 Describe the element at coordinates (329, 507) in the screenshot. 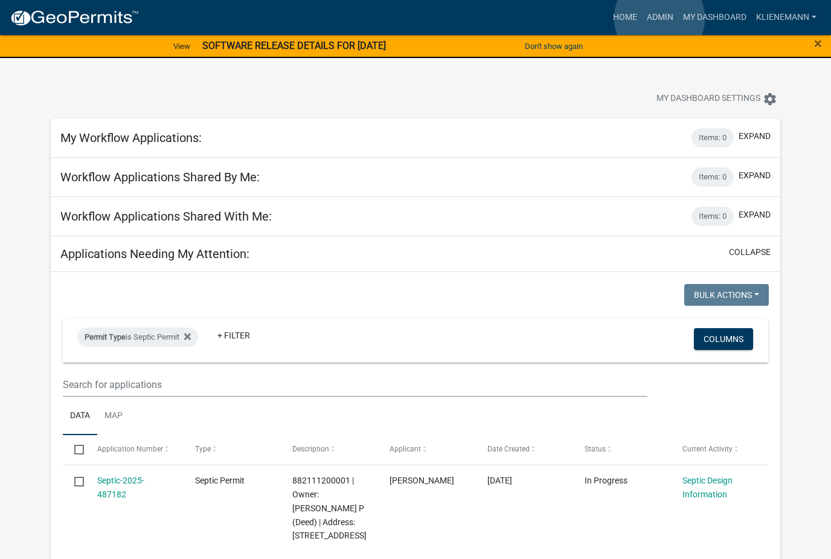

I see `span: 882111200001 | Owner: Aldinger, Layne P (Deed) | Address: 22510 170TH ST` at that location.